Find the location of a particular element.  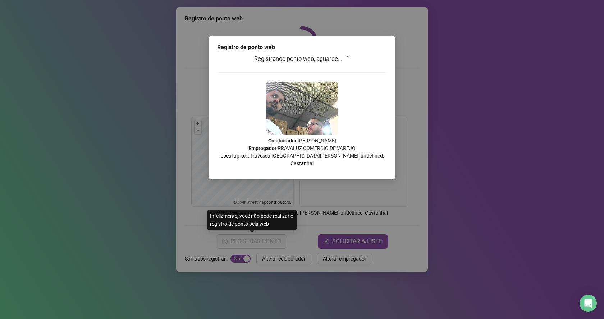

span: loading is located at coordinates (346, 59).